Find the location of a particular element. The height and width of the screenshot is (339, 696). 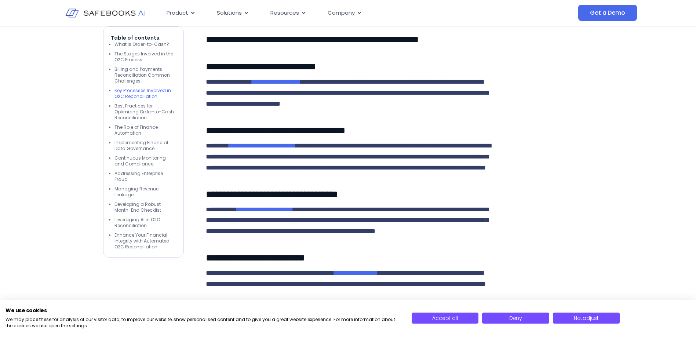

li: Enhance Your Financial Integrity with Automated O2C Reconciliation is located at coordinates (145, 241).